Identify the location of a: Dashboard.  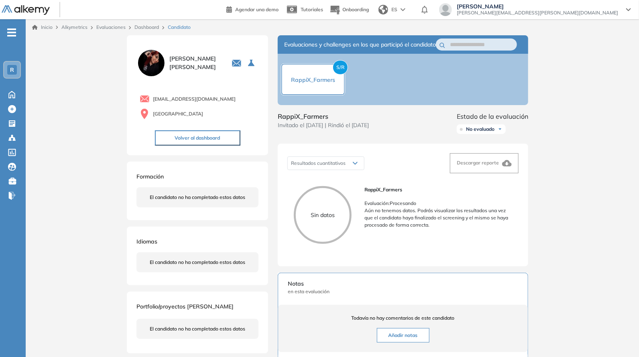
(146, 27).